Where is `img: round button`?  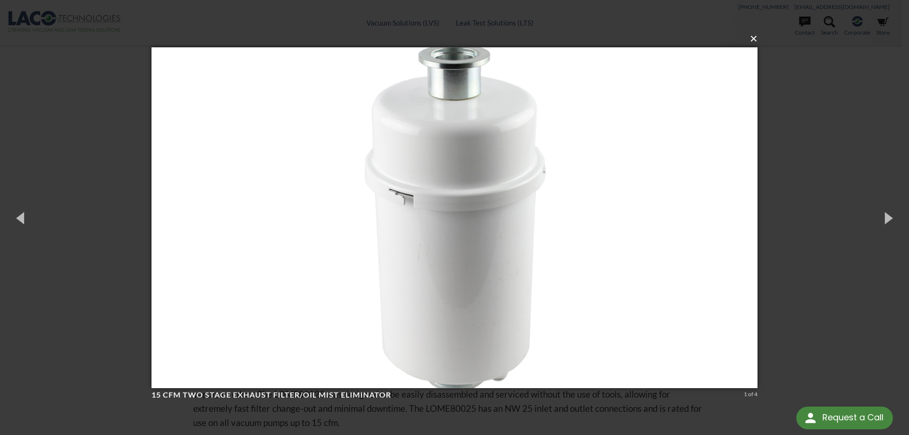 img: round button is located at coordinates (811, 418).